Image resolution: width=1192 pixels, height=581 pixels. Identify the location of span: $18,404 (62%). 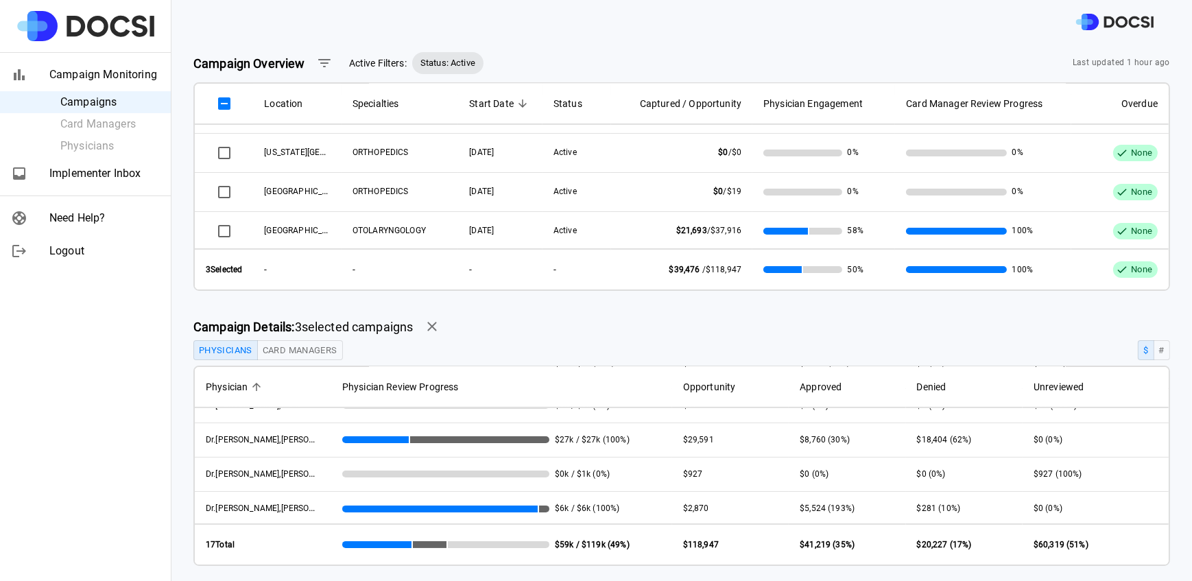
(944, 439).